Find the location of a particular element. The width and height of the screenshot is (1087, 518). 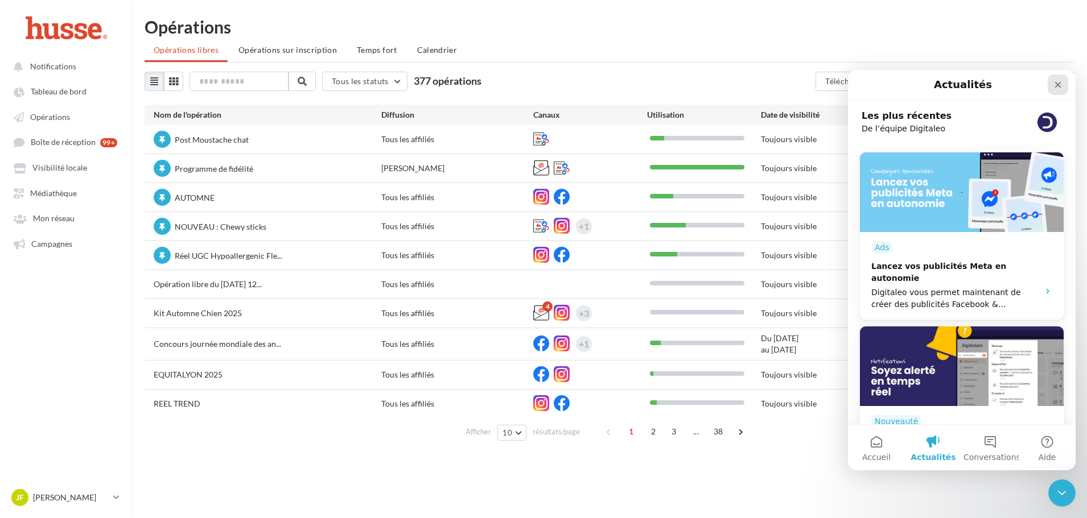

span: 10 is located at coordinates (507, 433).